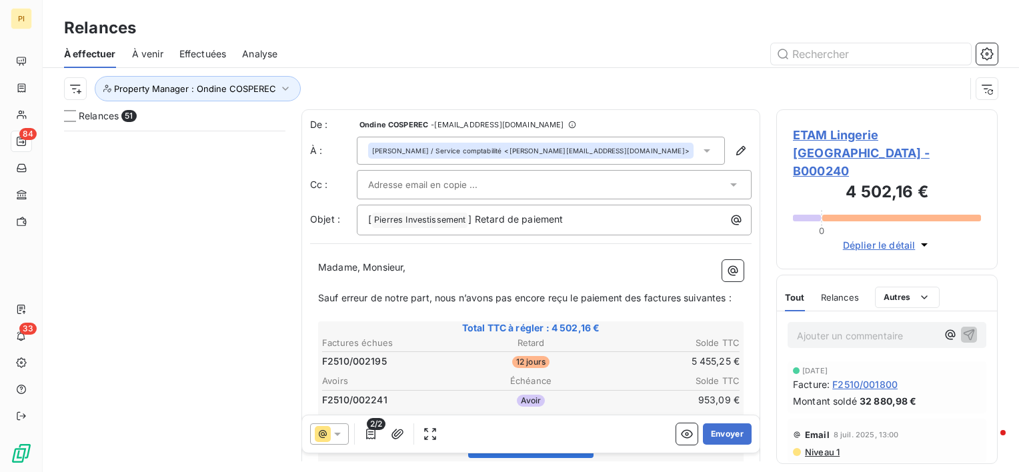 The image size is (1019, 472). I want to click on th: Retard, so click(531, 343).